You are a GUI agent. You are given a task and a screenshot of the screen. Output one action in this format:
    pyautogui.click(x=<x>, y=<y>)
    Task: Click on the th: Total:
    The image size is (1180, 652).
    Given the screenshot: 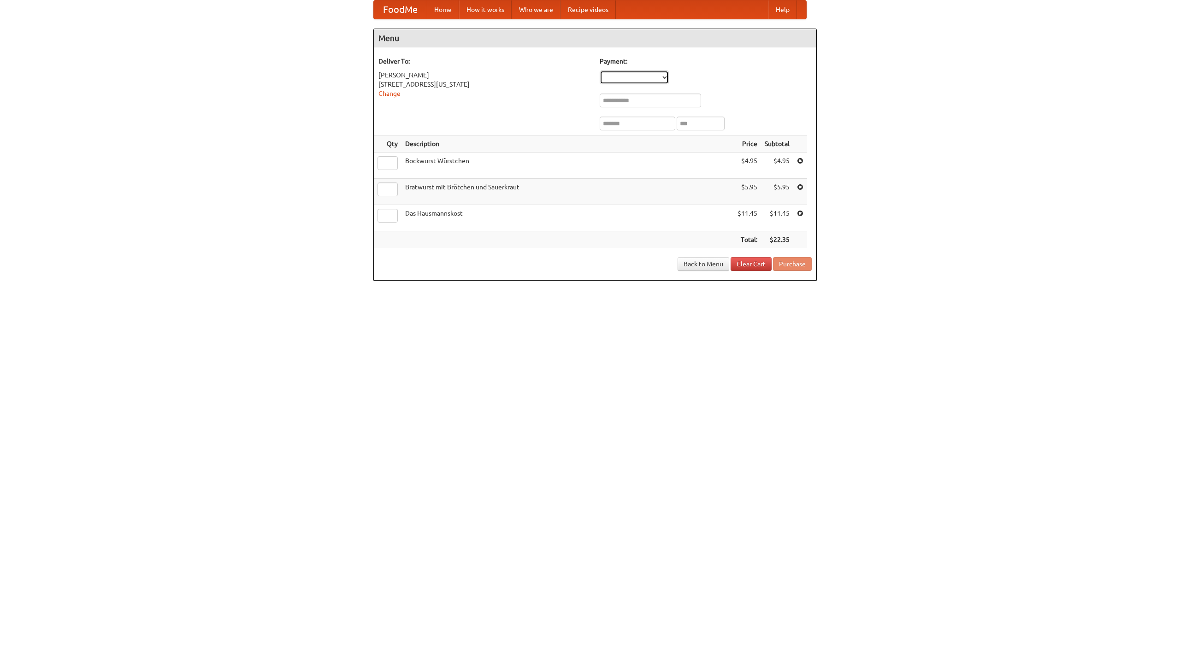 What is the action you would take?
    pyautogui.click(x=747, y=240)
    